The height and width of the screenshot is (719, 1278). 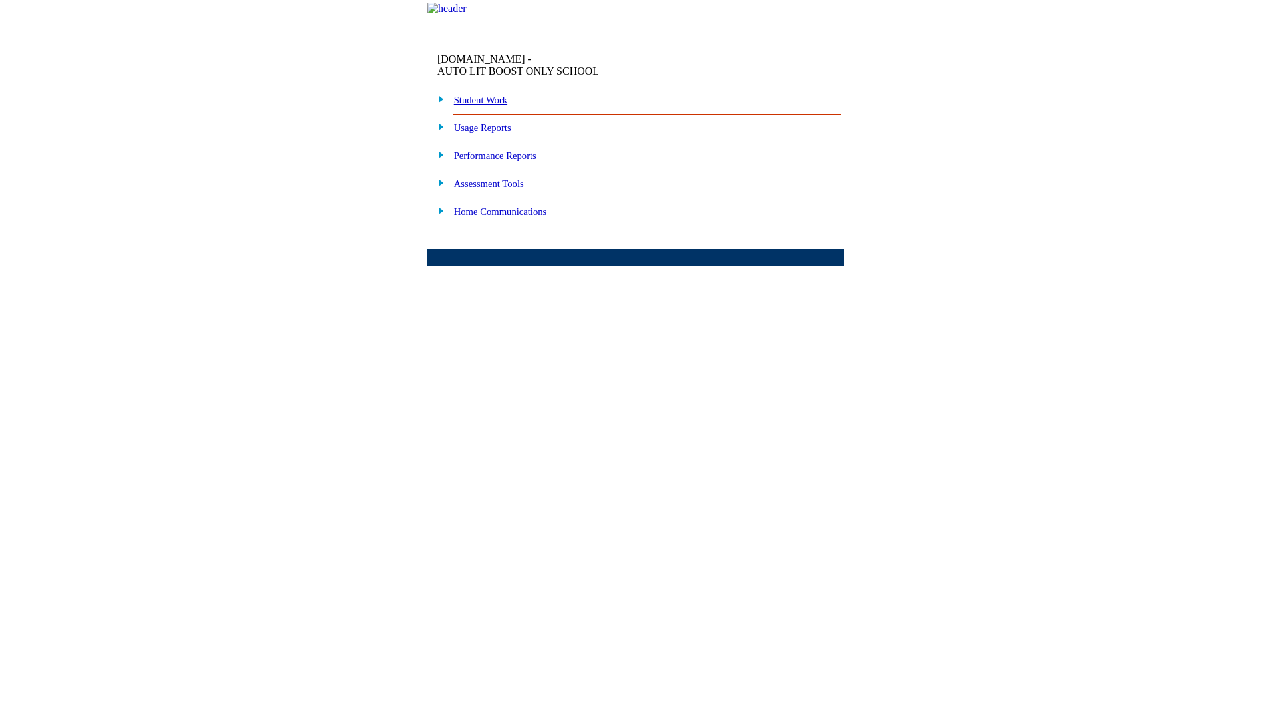 I want to click on img: header, so click(x=446, y=9).